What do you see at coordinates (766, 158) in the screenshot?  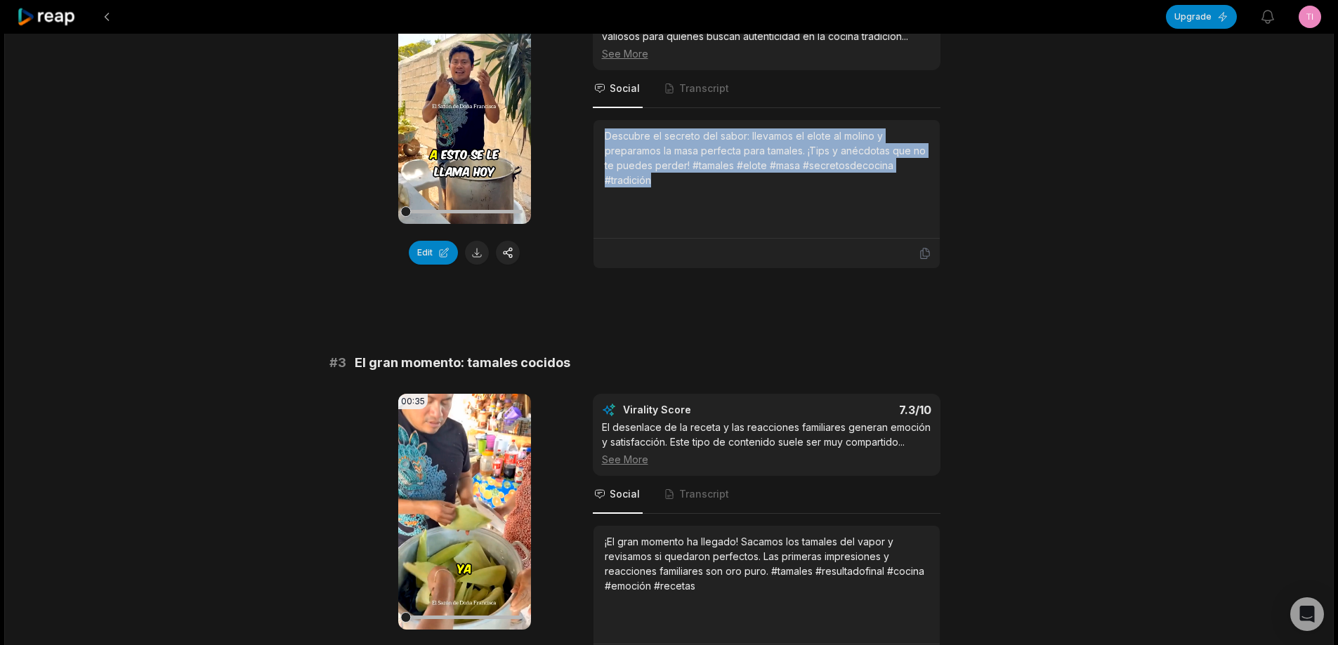 I see `div: Descubre el secreto del sabor: llevamos el elote al molino y preparamos la masa perfecta para tam...` at bounding box center [766, 158].